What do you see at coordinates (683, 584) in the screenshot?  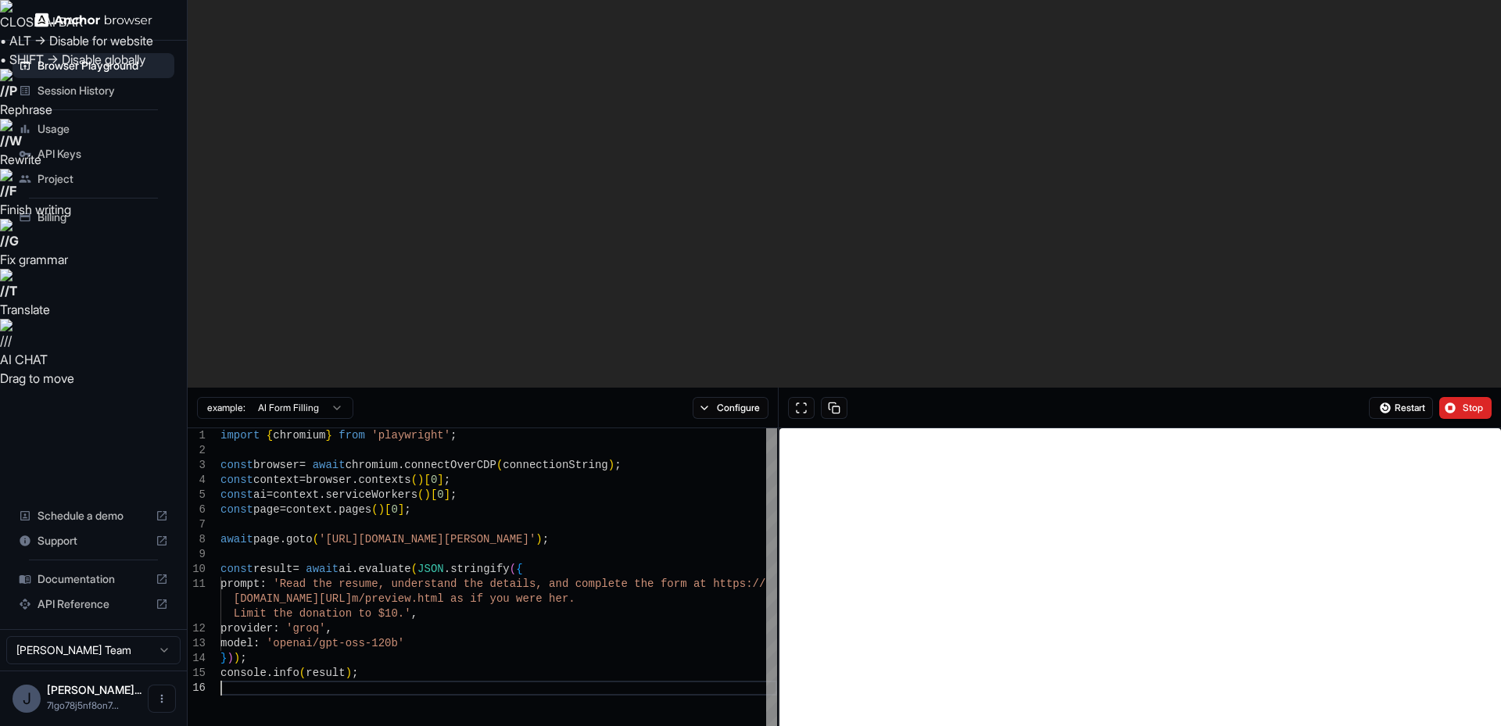 I see `span: lete the form at https://` at bounding box center [683, 584].